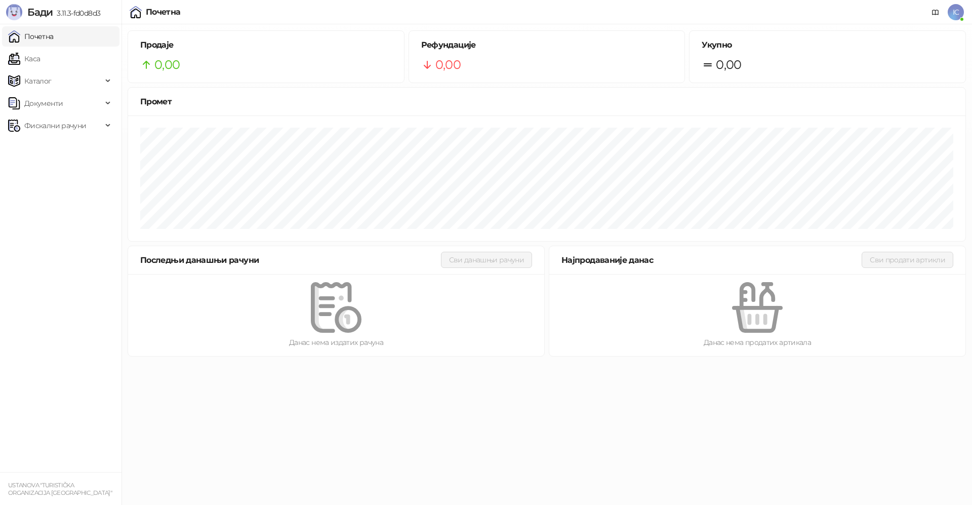 The height and width of the screenshot is (505, 972). I want to click on span: 3.11.3-fd0d8d3, so click(76, 13).